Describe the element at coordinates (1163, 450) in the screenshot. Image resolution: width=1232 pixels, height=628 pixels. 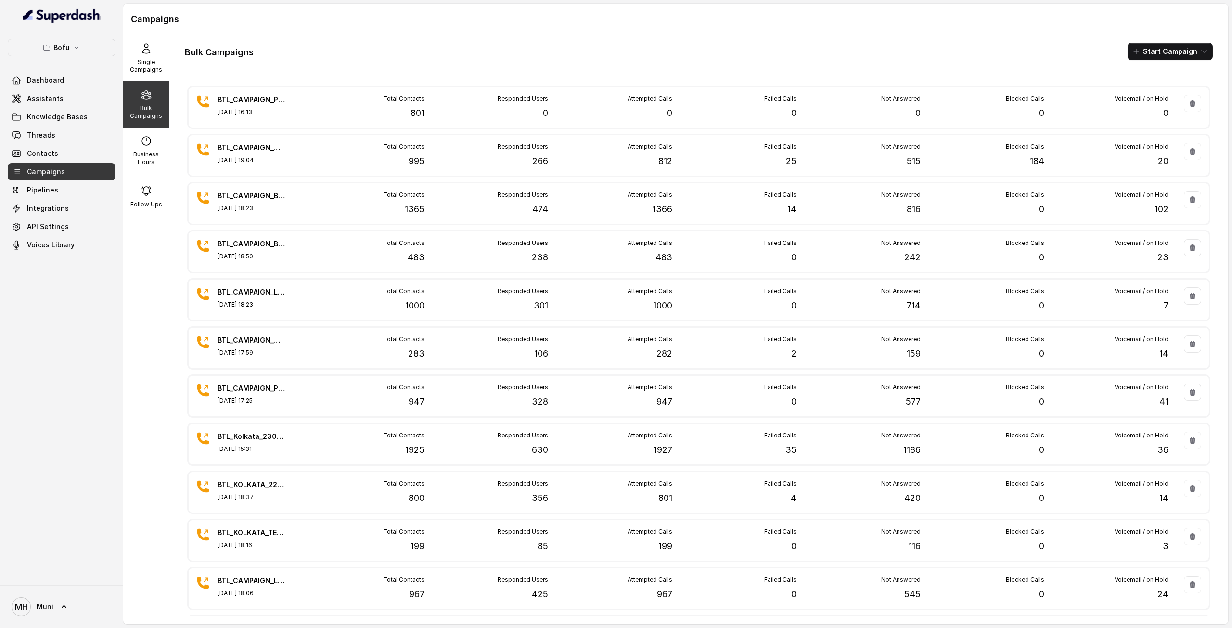
I see `p: 36` at that location.